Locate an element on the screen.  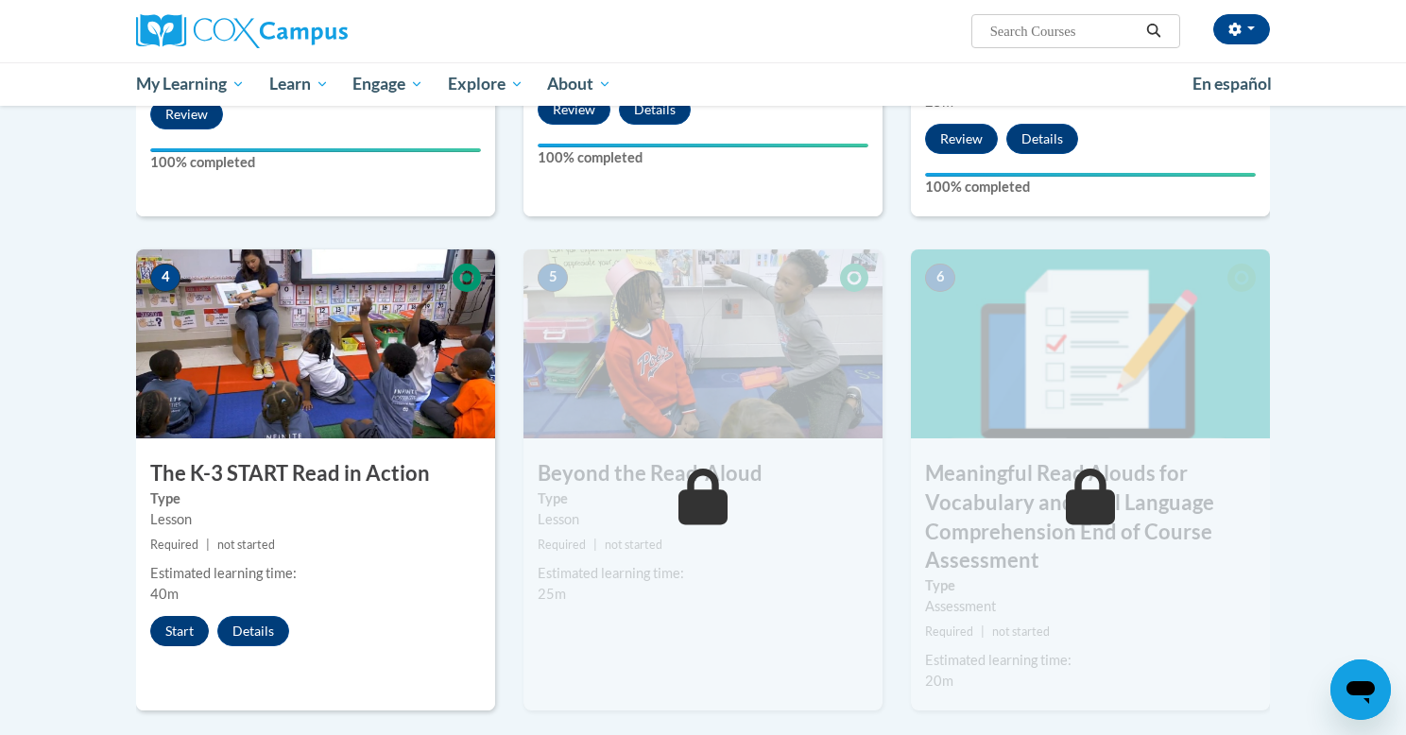
span: Learn is located at coordinates (299, 84).